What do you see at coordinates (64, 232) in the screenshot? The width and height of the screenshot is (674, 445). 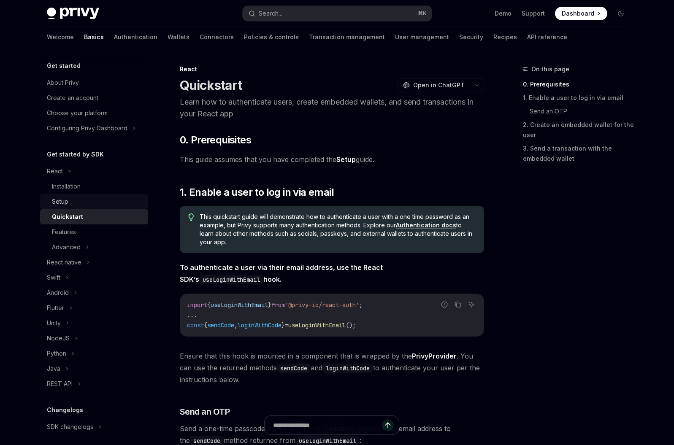 I see `div: Features` at bounding box center [64, 232].